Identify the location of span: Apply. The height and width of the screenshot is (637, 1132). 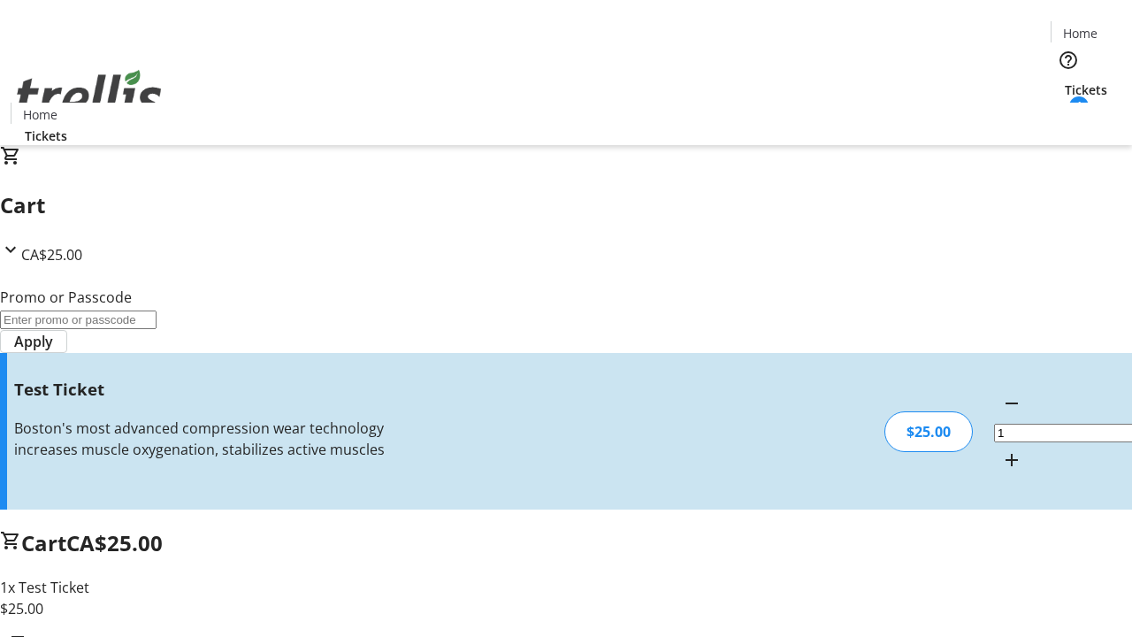
(34, 341).